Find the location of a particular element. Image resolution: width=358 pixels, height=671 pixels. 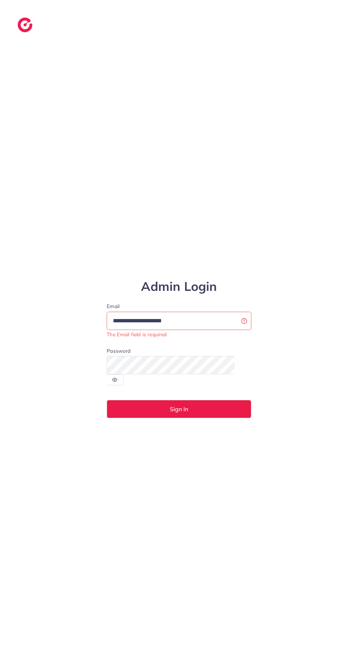

button: Sign In is located at coordinates (179, 409).